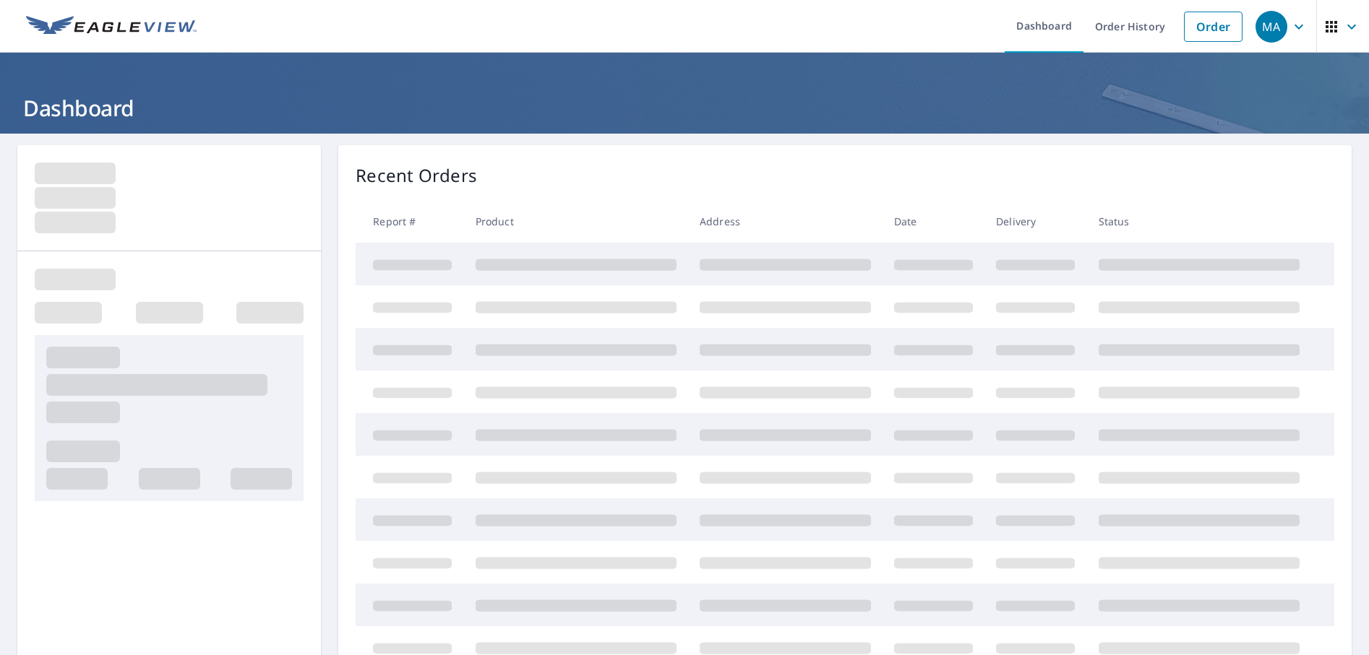 This screenshot has height=655, width=1369. Describe the element at coordinates (1199, 221) in the screenshot. I see `th: Status` at that location.